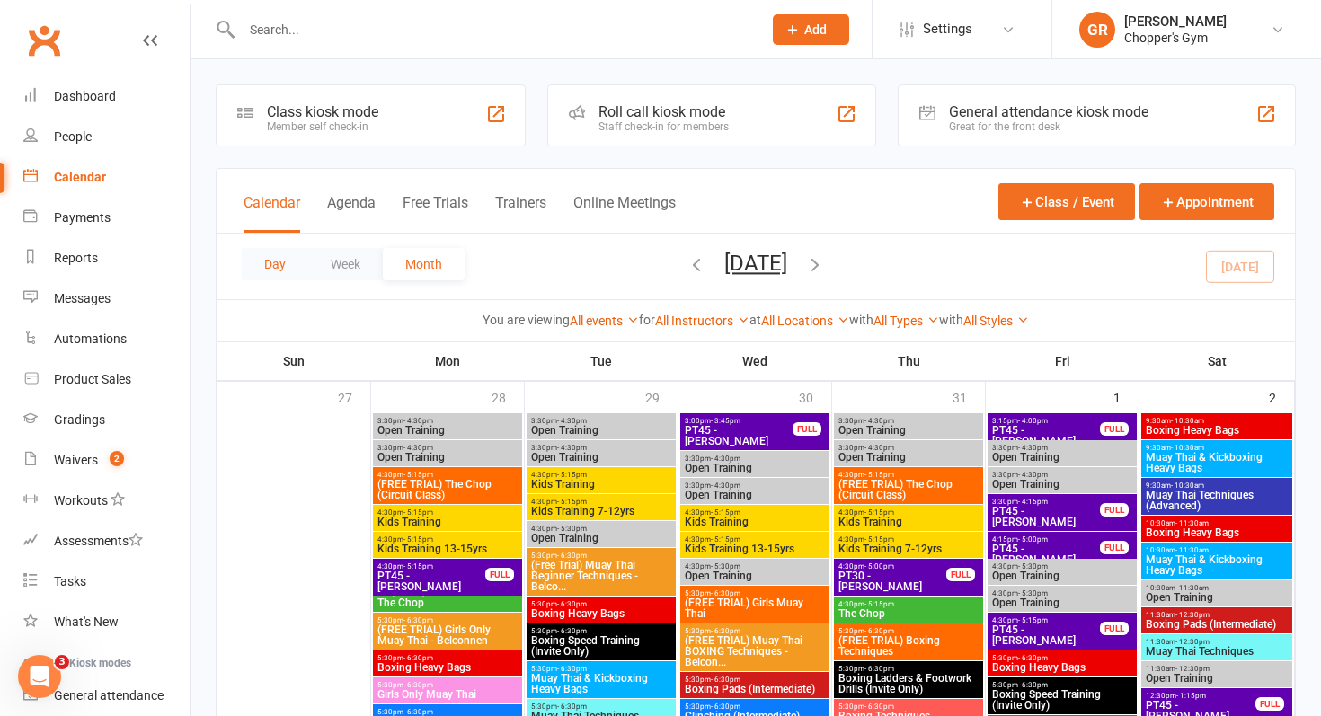 The width and height of the screenshot is (1321, 716). What do you see at coordinates (90, 339) in the screenshot?
I see `div: Automations` at bounding box center [90, 339].